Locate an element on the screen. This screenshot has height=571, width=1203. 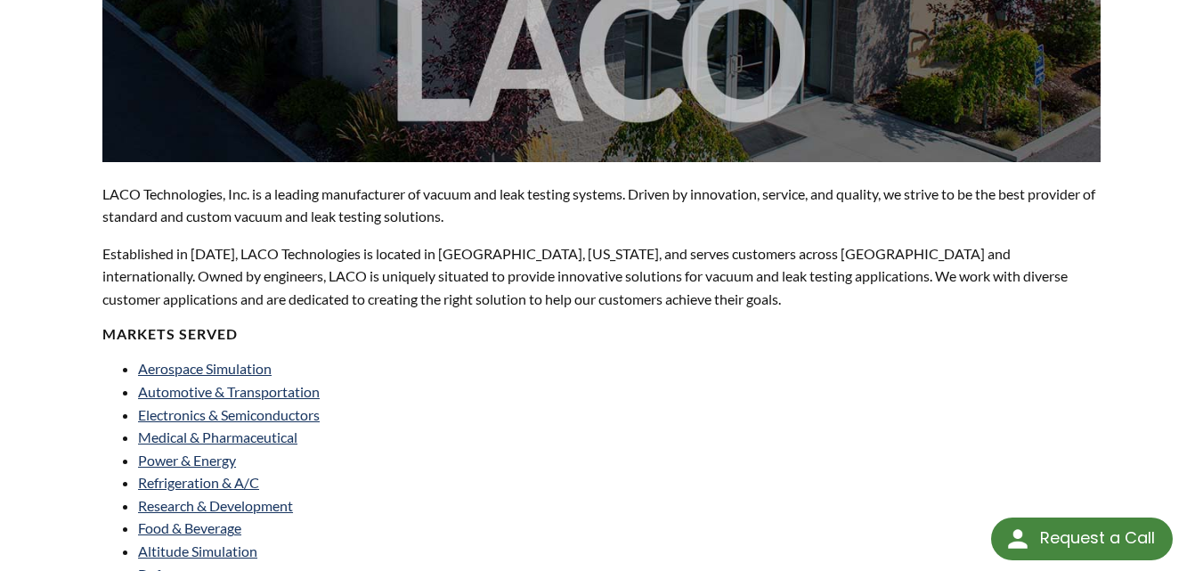
img: round button is located at coordinates (1018, 539).